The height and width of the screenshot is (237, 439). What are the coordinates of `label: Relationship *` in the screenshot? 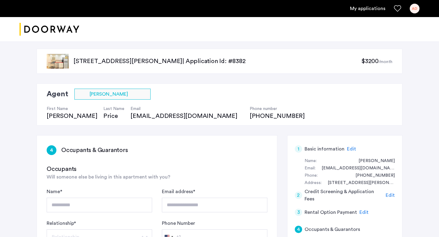 It's located at (61, 223).